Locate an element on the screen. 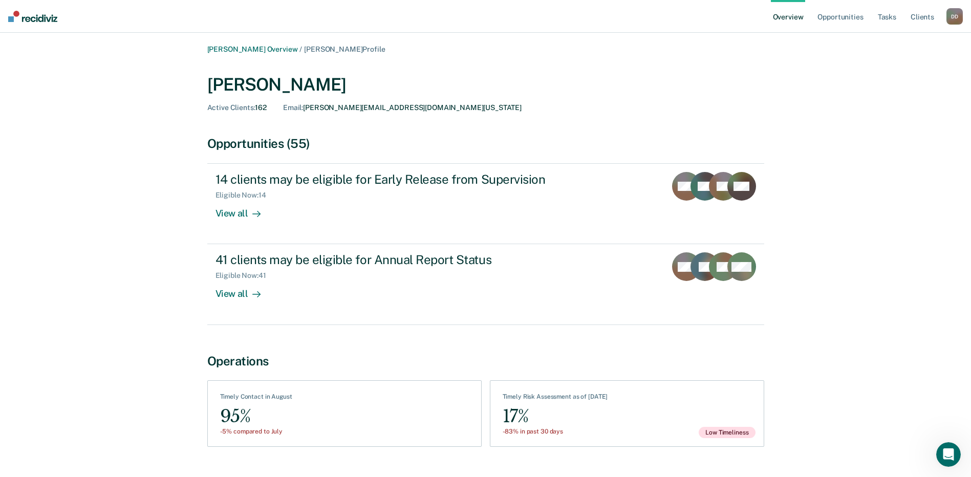 The image size is (971, 477). a: 41 clients may be eligible for Annual Report StatusEligible Now:41View all is located at coordinates (486, 284).